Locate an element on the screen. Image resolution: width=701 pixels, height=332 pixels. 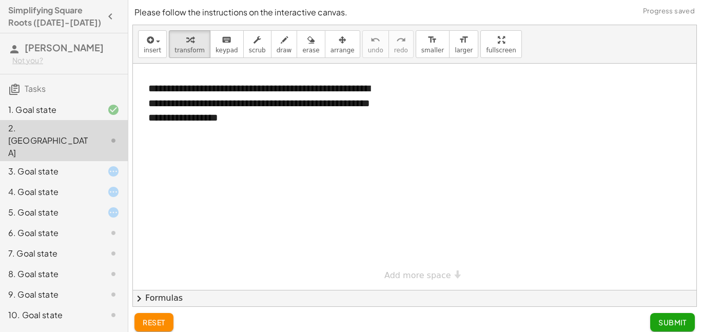
span: Progress saved is located at coordinates (668, 11).